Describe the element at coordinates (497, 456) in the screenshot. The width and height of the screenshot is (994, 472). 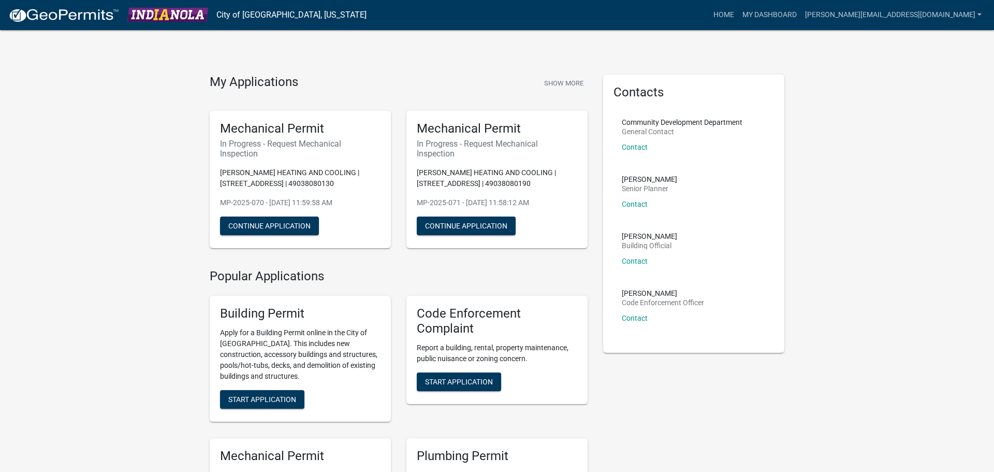
I see `h5: Plumbing Permit` at that location.